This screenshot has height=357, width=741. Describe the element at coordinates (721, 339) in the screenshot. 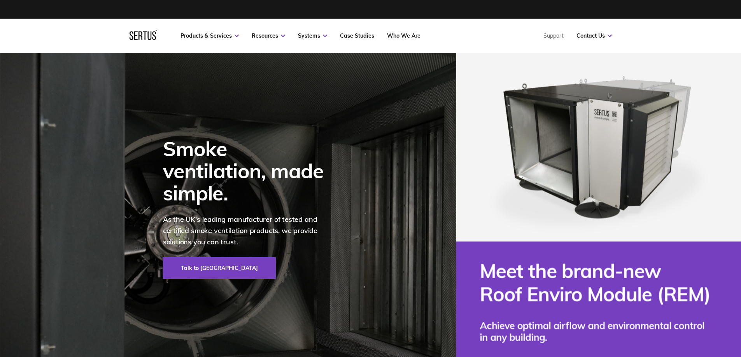

I see `div: Chat Widget` at that location.